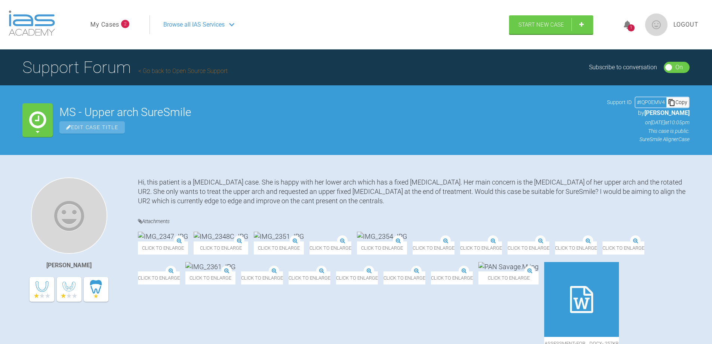  Describe the element at coordinates (279, 236) in the screenshot. I see `img: IMG_2351.JPG` at that location.